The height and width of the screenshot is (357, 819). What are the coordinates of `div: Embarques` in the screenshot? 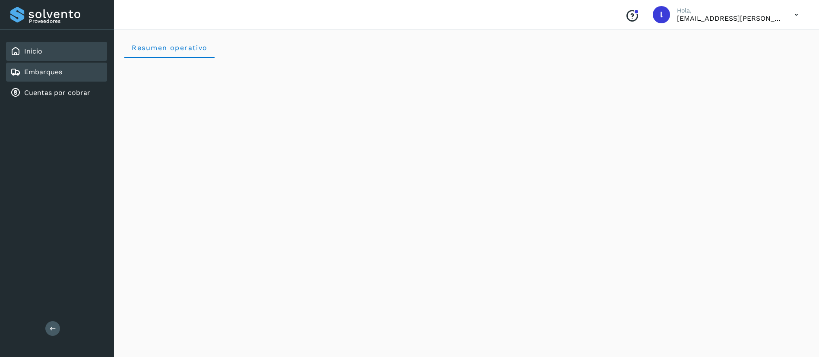 It's located at (57, 72).